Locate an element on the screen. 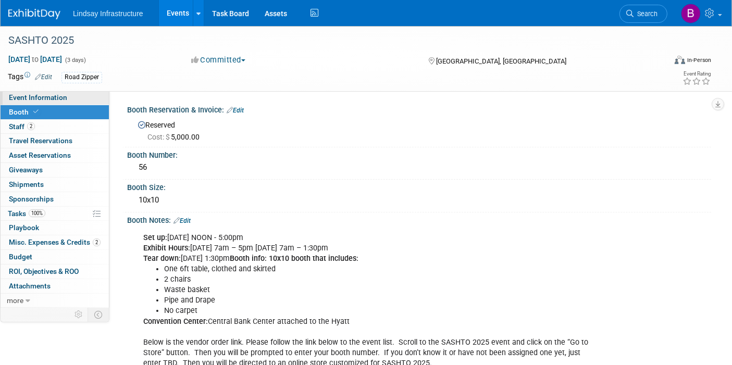 This screenshot has height=365, width=732. a: Budget is located at coordinates (55, 257).